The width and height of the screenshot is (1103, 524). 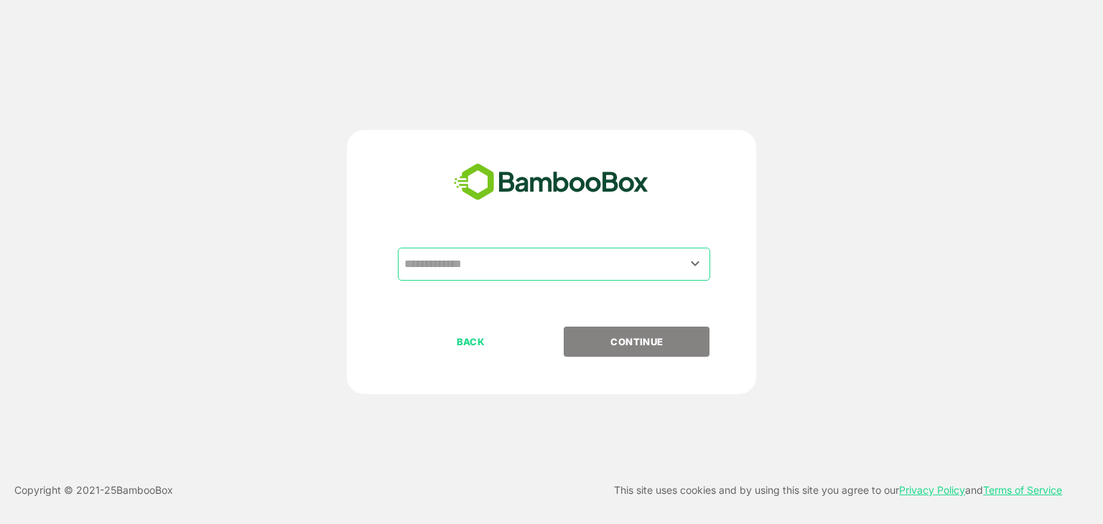 I want to click on img: bamboobox, so click(x=551, y=182).